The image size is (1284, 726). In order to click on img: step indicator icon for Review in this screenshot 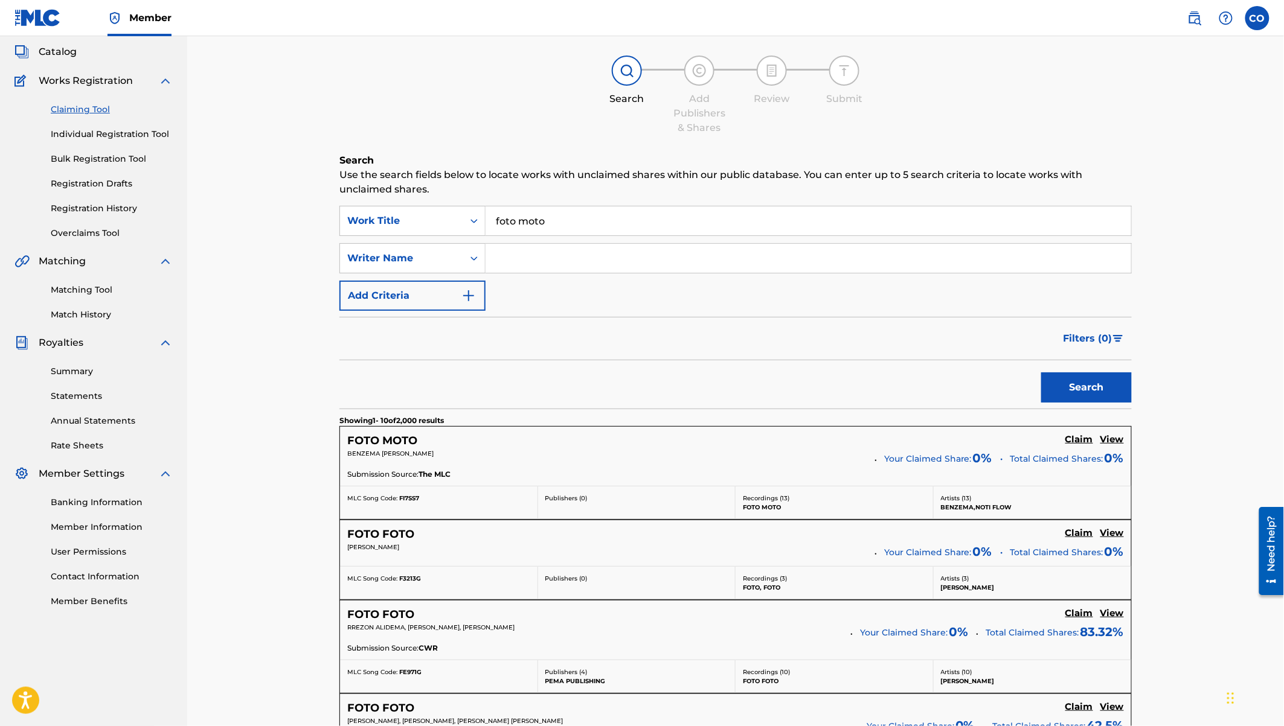, I will do `click(772, 71)`.